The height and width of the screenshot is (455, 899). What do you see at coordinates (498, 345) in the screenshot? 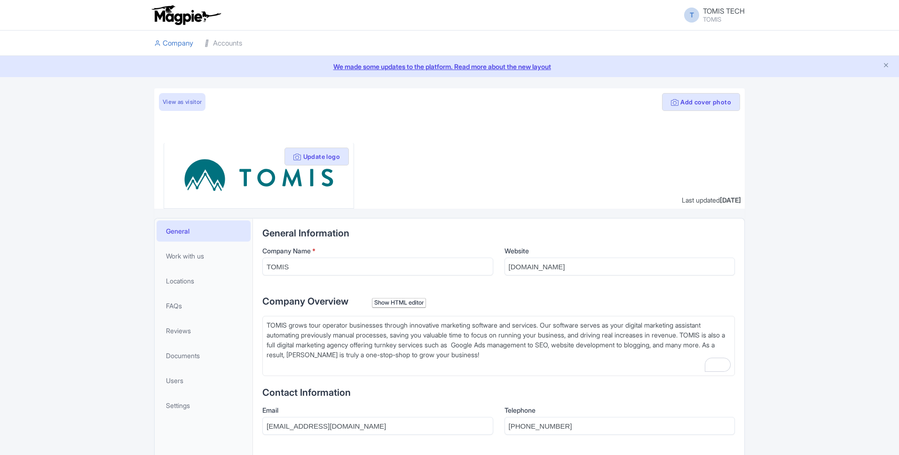
I see `div: TOMIS grows tour operator businesses through innovative marketing software and services. Our soft...` at bounding box center [498, 345].